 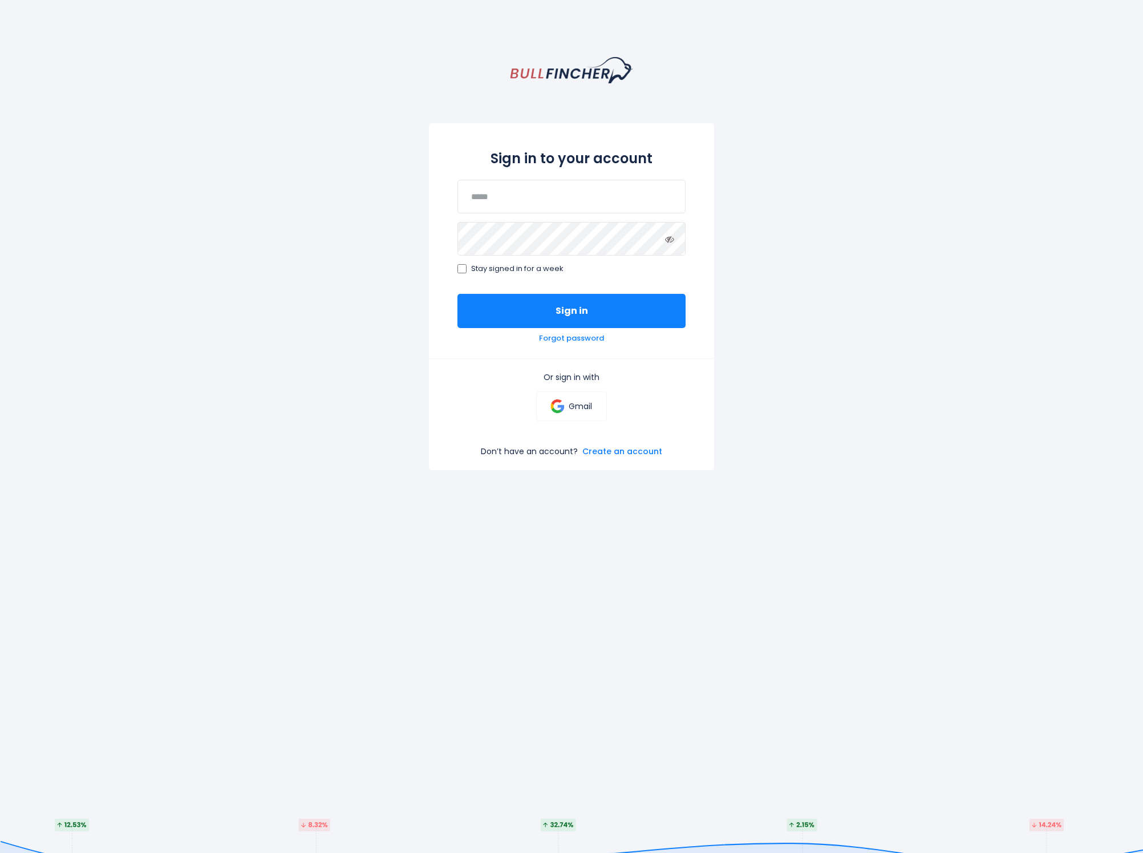 What do you see at coordinates (571, 406) in the screenshot?
I see `a: Gmail` at bounding box center [571, 406].